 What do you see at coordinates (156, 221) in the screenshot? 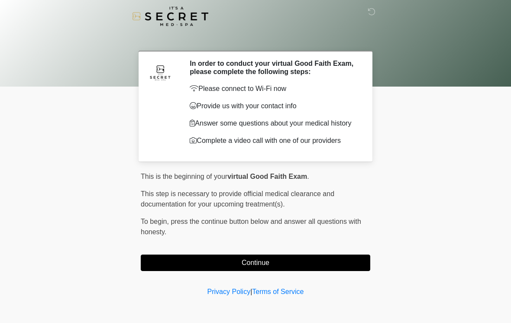
I see `span: To begin,` at bounding box center [156, 221].